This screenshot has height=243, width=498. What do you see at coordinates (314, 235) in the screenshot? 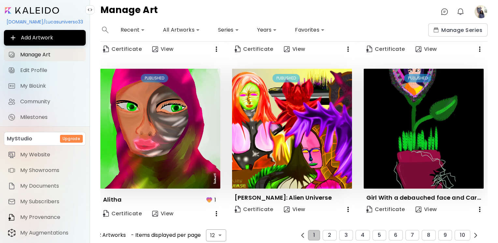
I see `button: 1` at bounding box center [314, 235].